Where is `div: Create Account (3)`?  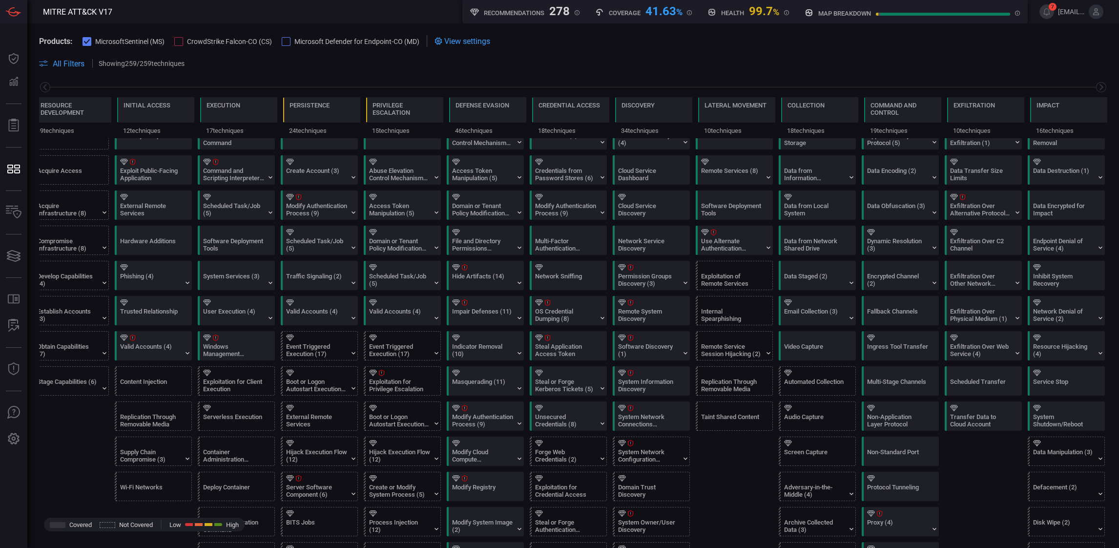
div: Create Account (3) is located at coordinates (316, 174).